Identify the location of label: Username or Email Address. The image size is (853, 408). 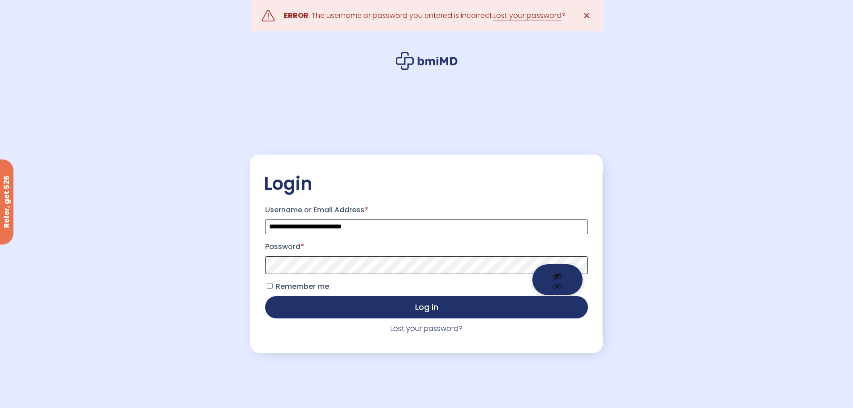
(426, 210).